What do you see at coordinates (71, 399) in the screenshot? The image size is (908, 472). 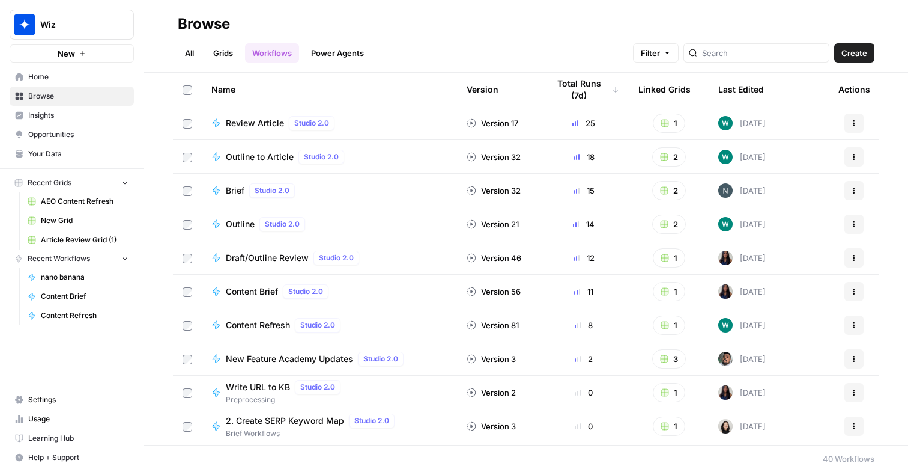 I see `a: Settings` at bounding box center [71, 399].